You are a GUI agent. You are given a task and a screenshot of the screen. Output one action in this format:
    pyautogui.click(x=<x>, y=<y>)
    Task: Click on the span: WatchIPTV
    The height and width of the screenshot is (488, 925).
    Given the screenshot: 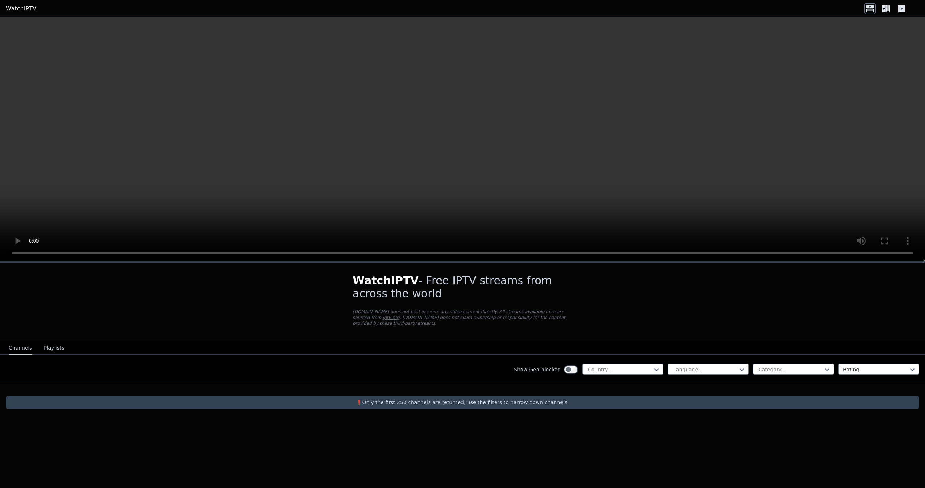 What is the action you would take?
    pyautogui.click(x=386, y=280)
    